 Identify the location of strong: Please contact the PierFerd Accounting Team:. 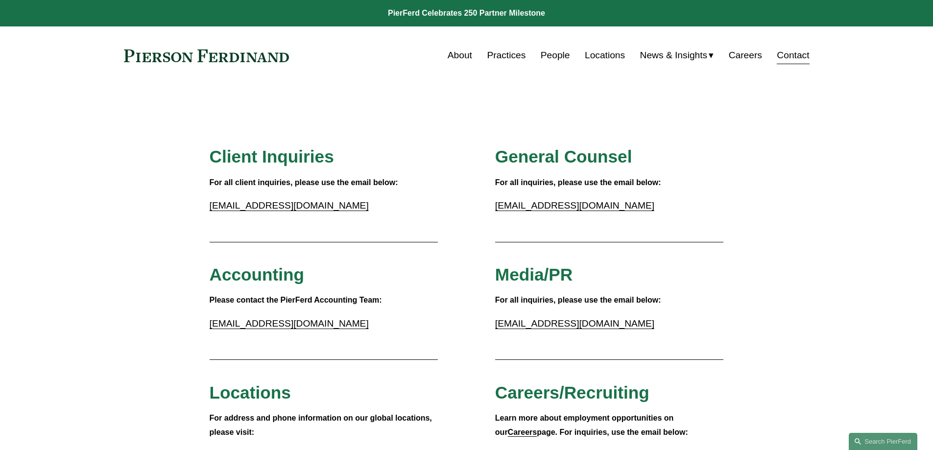
(296, 300).